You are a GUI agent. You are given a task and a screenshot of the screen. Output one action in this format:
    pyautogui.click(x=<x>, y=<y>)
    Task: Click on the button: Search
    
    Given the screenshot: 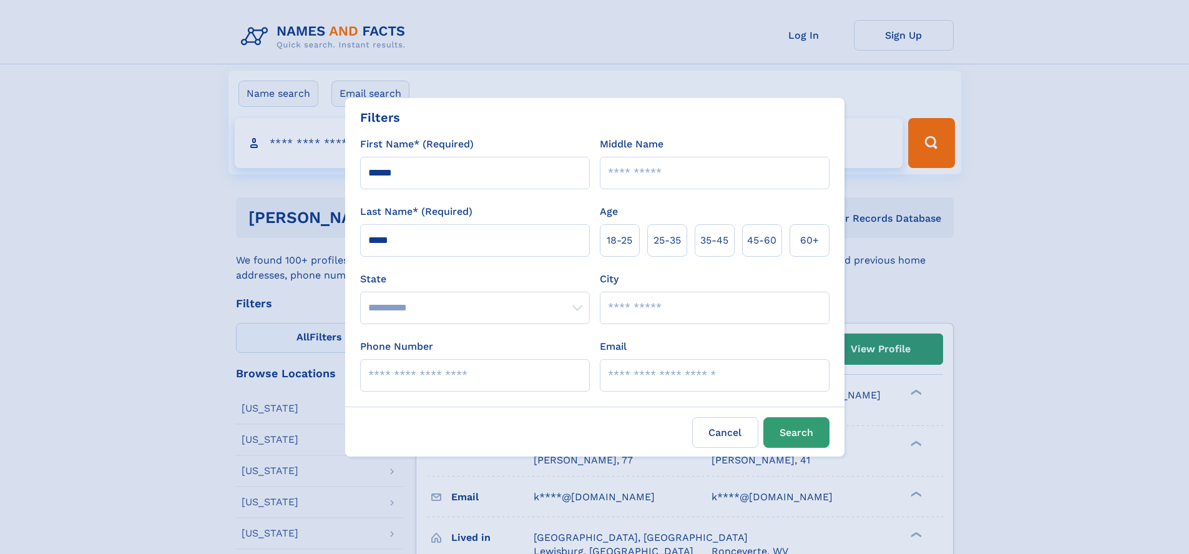 What is the action you would take?
    pyautogui.click(x=796, y=432)
    